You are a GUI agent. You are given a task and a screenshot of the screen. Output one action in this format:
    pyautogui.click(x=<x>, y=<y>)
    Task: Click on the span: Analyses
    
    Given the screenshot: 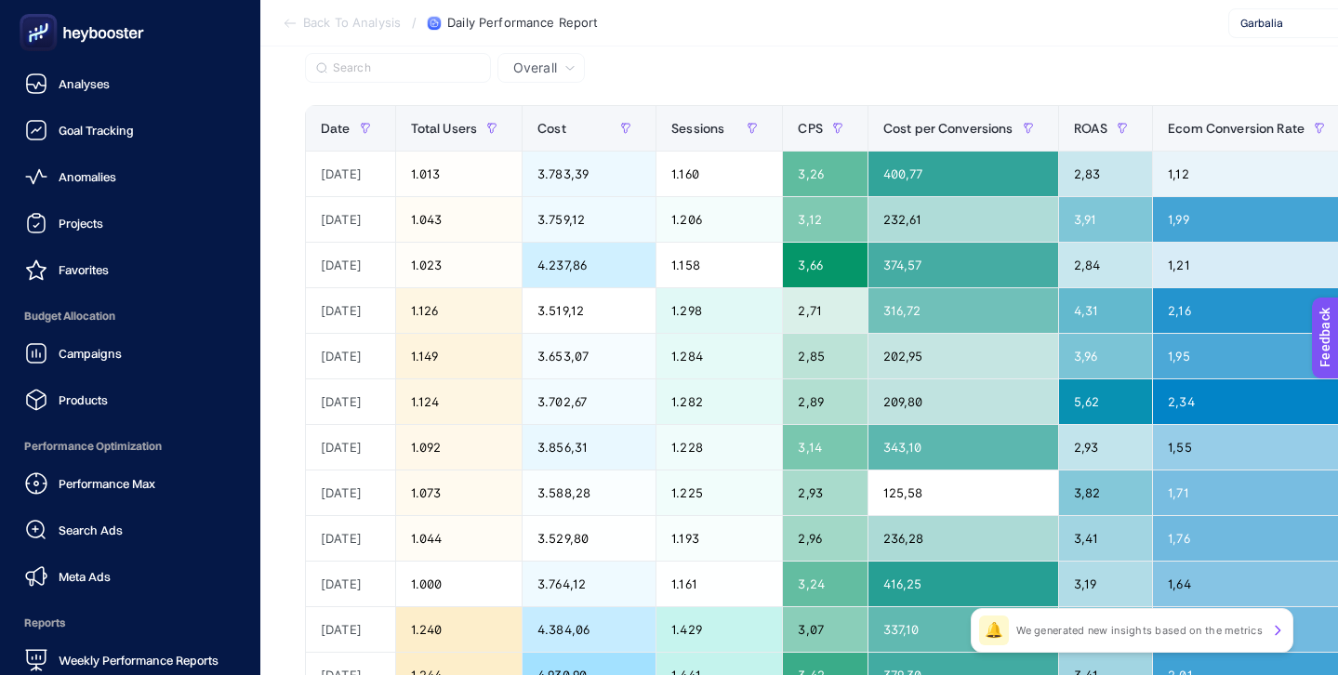 What is the action you would take?
    pyautogui.click(x=84, y=84)
    